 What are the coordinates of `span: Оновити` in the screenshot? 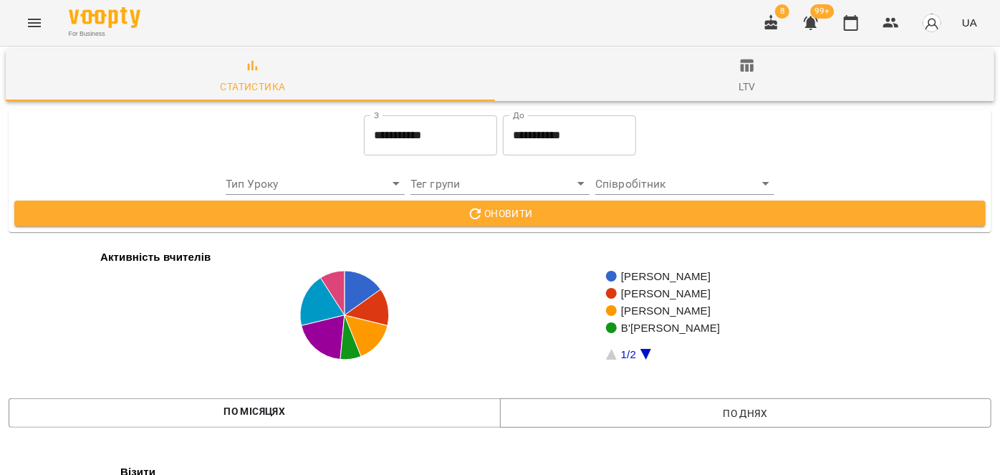 It's located at (500, 214).